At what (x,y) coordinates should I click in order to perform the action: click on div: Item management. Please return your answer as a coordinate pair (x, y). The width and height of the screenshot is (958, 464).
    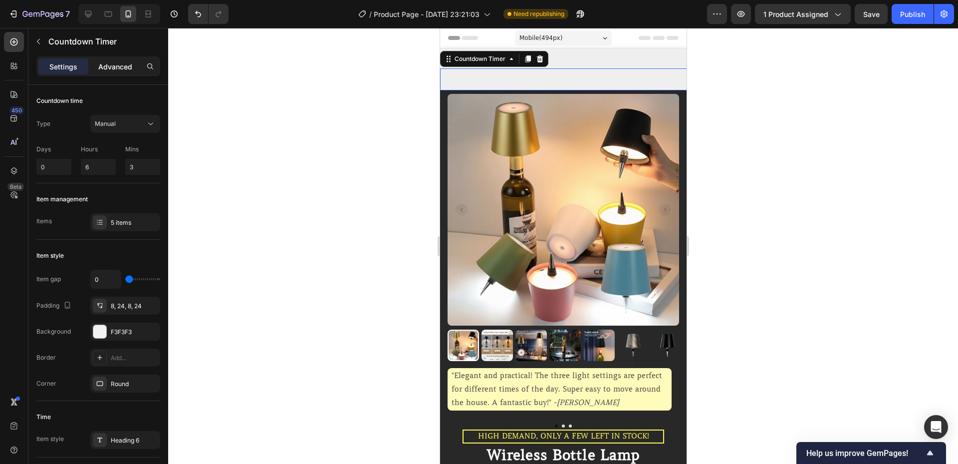
    Looking at the image, I should click on (62, 199).